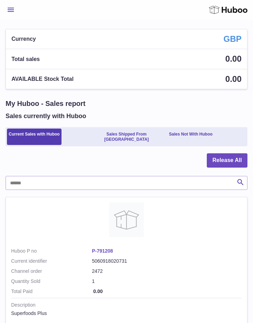 This screenshot has height=323, width=253. I want to click on div: Superfoods Plus, so click(127, 313).